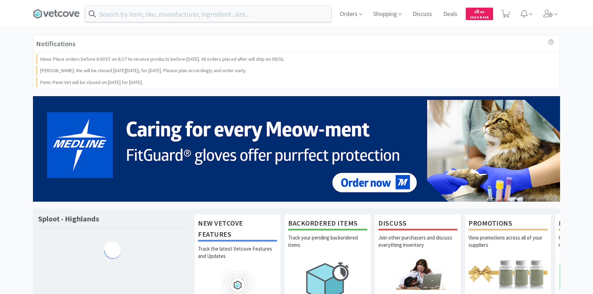  What do you see at coordinates (482, 12) in the screenshot?
I see `span: . 00` at bounding box center [482, 12].